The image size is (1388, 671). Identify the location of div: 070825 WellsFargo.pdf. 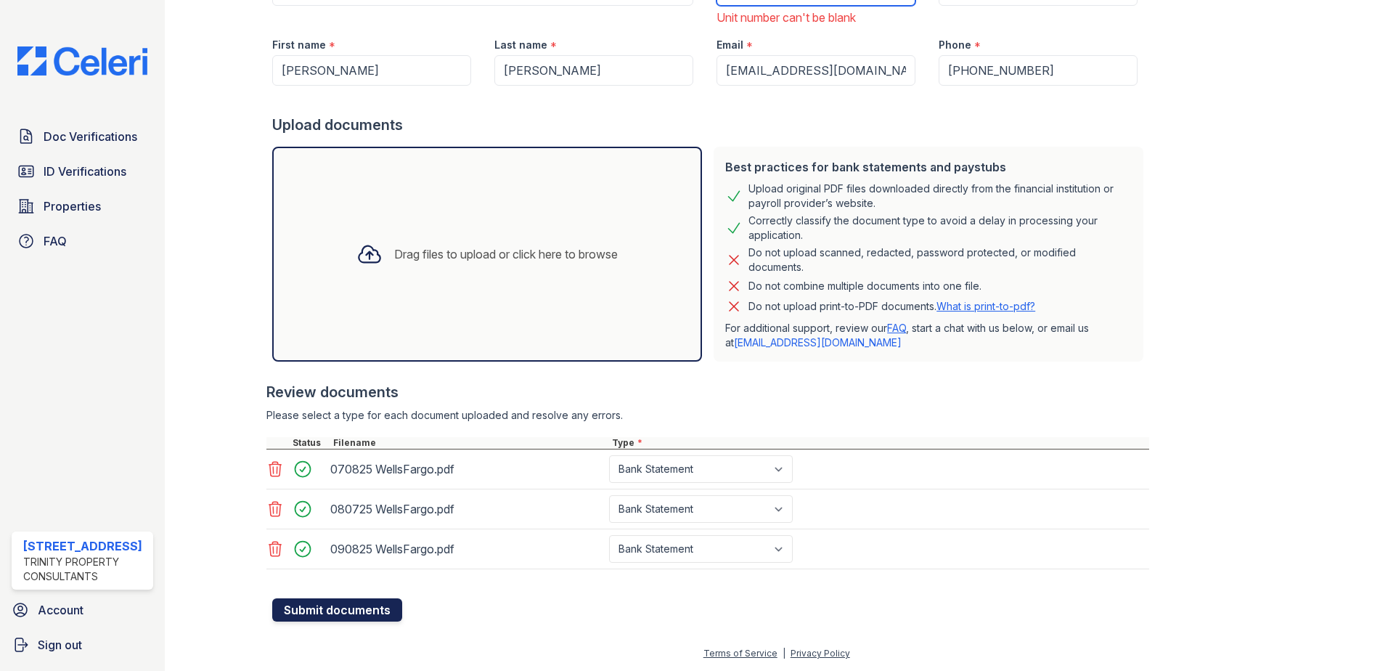
(467, 469).